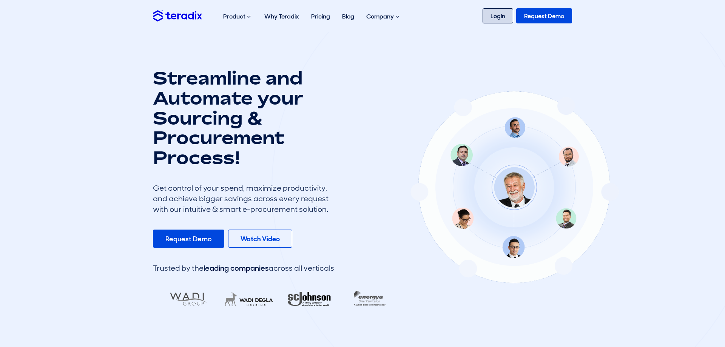  Describe the element at coordinates (260, 239) in the screenshot. I see `b: Watch Video` at that location.